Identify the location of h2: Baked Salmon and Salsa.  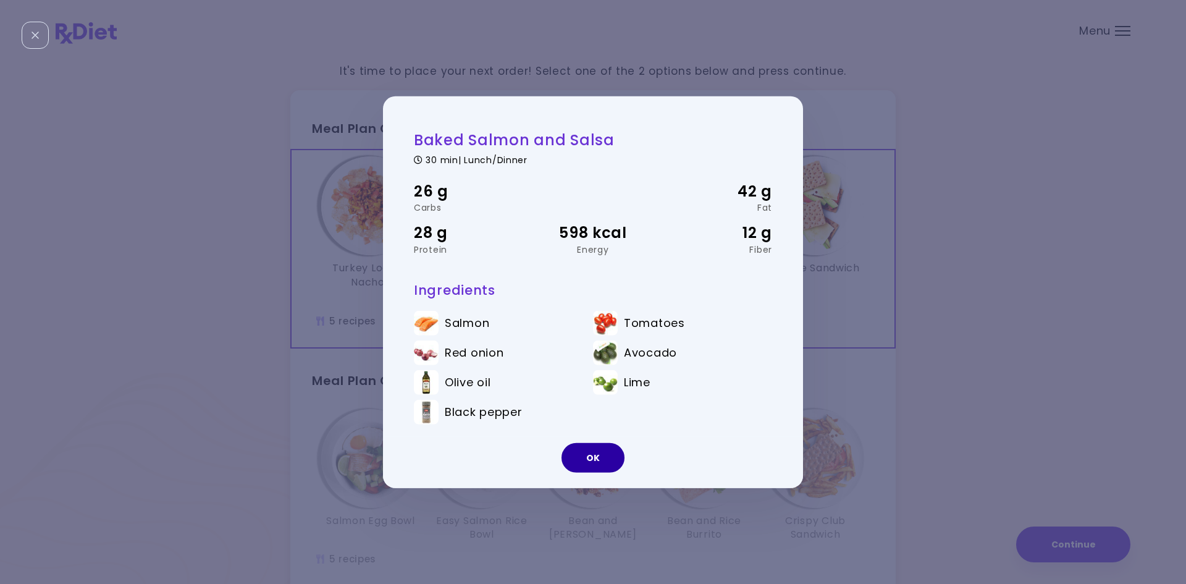
(593, 139).